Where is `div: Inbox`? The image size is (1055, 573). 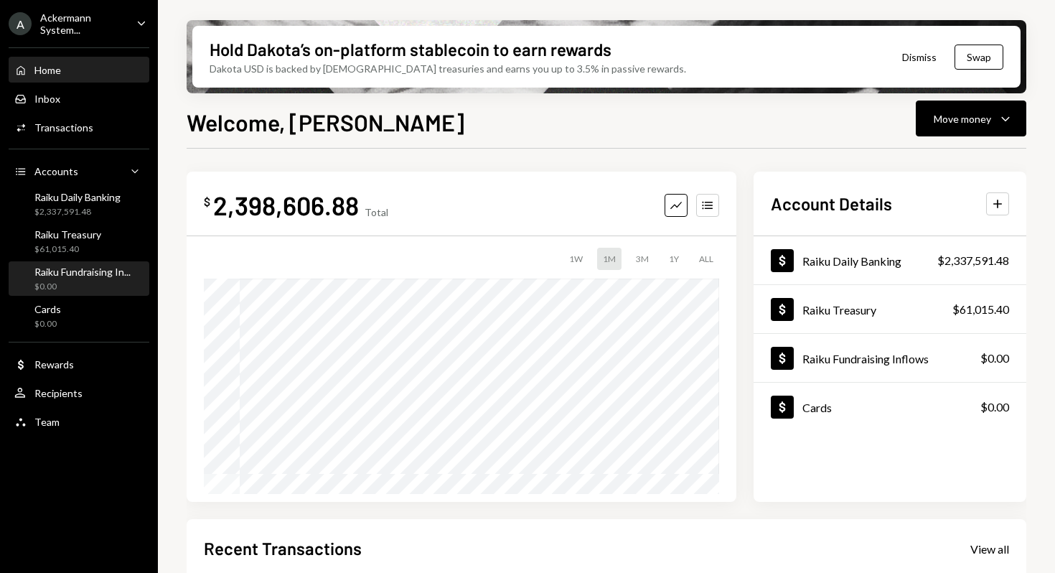 div: Inbox is located at coordinates (47, 98).